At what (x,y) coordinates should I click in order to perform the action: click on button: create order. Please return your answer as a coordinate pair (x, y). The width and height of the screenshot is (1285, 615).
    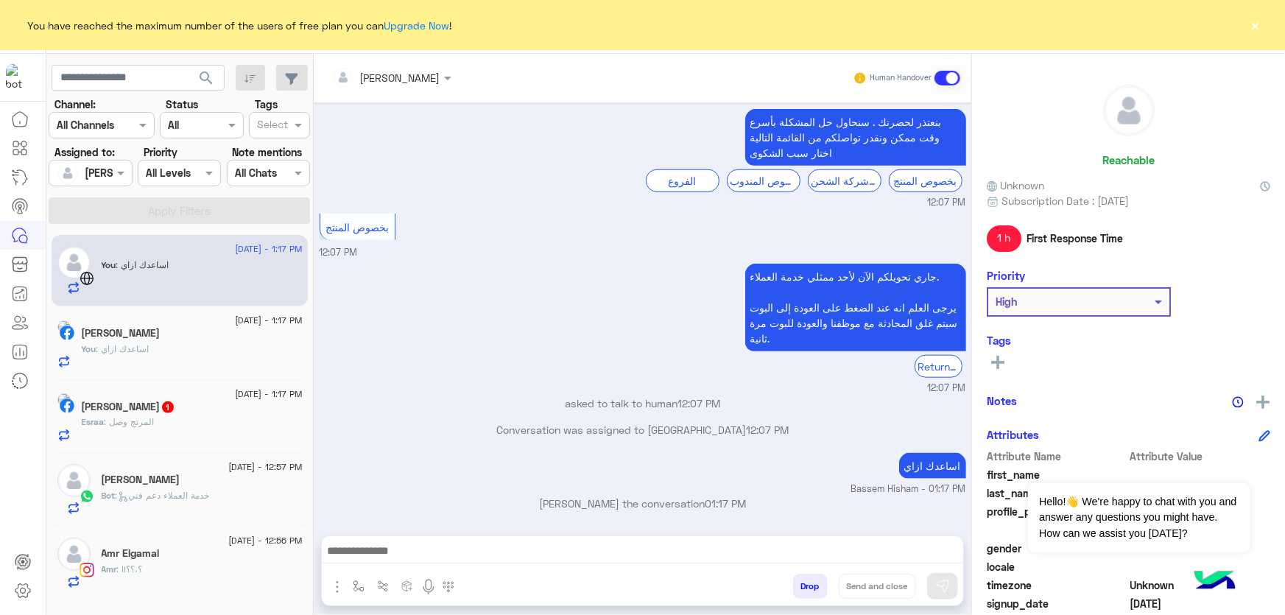
    Looking at the image, I should click on (407, 586).